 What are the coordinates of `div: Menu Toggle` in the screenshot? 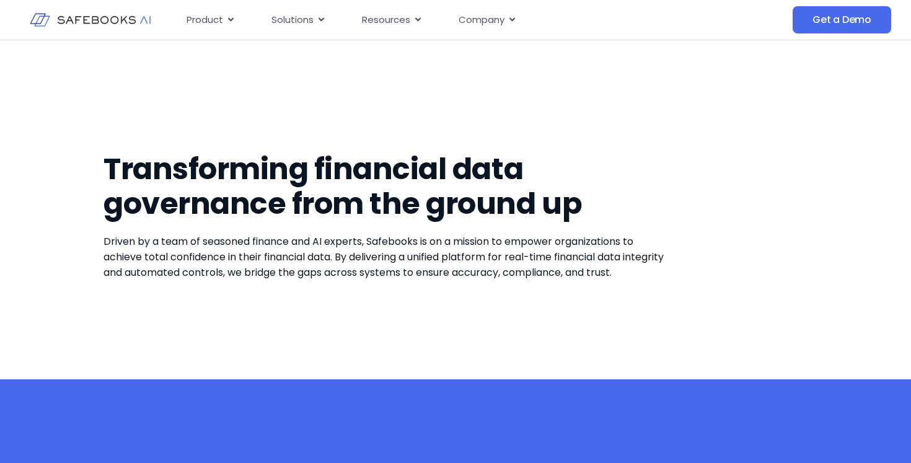 It's located at (435, 20).